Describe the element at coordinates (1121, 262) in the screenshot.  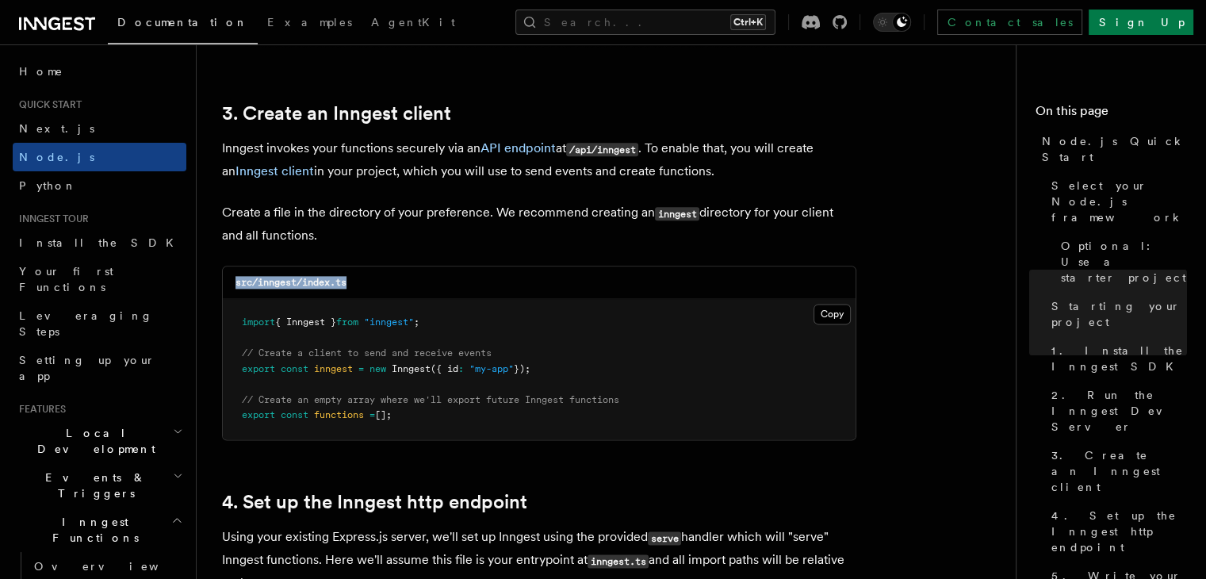
I see `a: Optional: Use a starter project` at that location.